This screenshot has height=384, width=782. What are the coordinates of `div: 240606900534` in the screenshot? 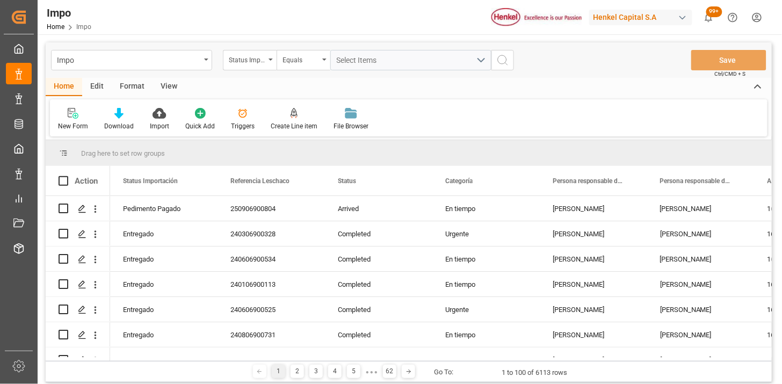 It's located at (271, 259).